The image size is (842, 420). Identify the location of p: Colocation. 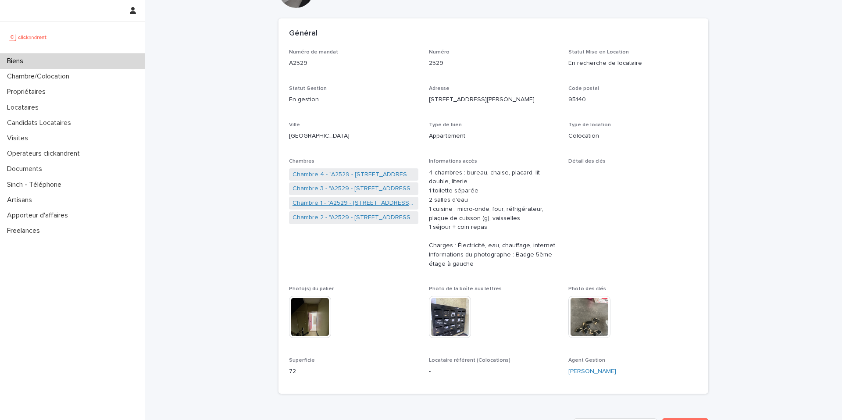
(633, 136).